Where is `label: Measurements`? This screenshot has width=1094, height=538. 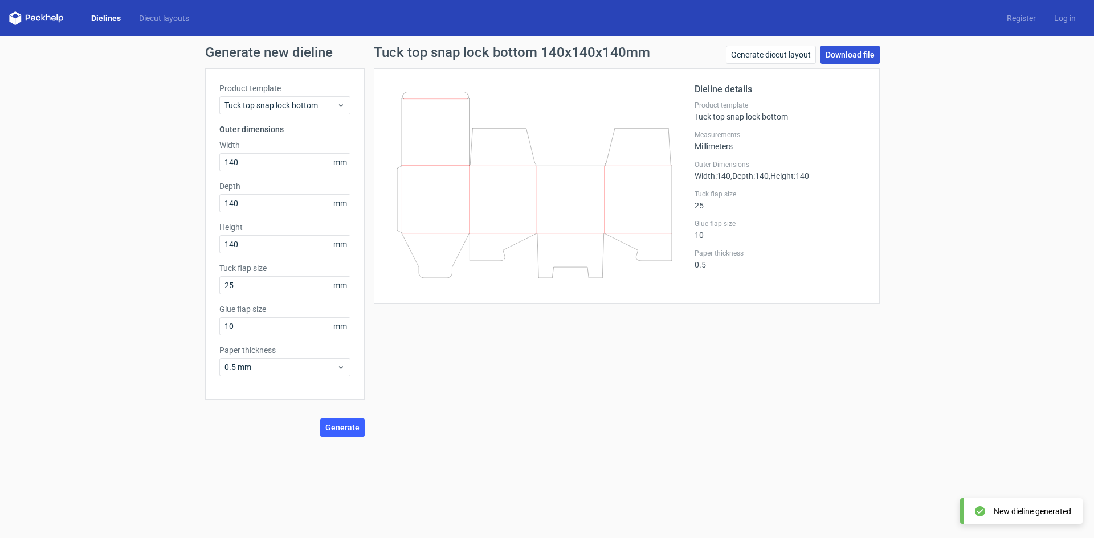
label: Measurements is located at coordinates (780, 135).